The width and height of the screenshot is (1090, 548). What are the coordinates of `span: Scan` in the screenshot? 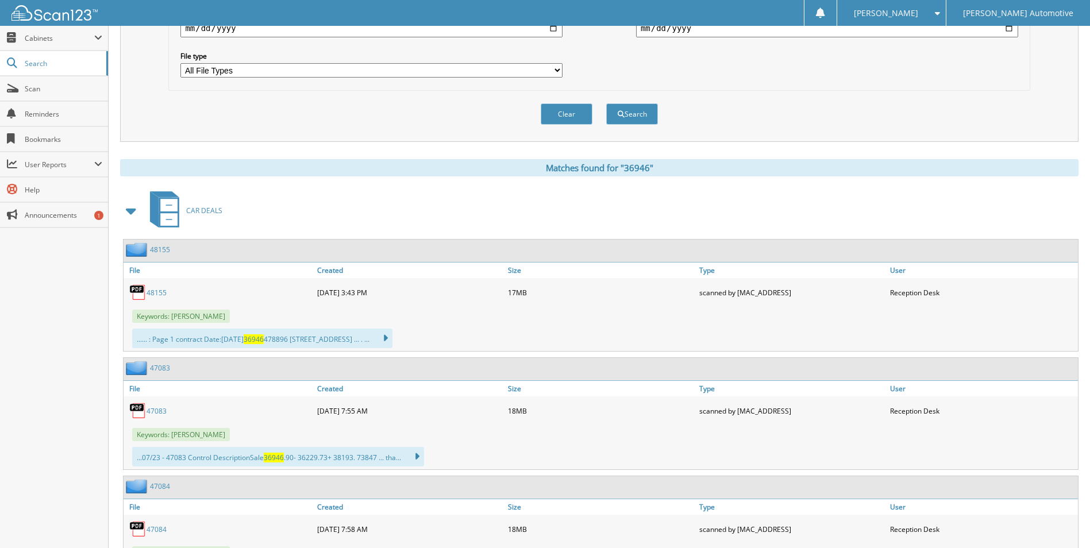 It's located at (63, 89).